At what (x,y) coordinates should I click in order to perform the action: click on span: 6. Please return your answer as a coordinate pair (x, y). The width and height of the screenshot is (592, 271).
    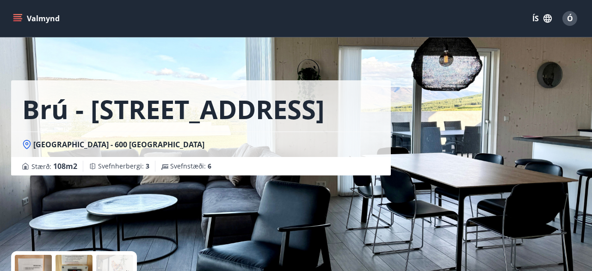
    Looking at the image, I should click on (209, 166).